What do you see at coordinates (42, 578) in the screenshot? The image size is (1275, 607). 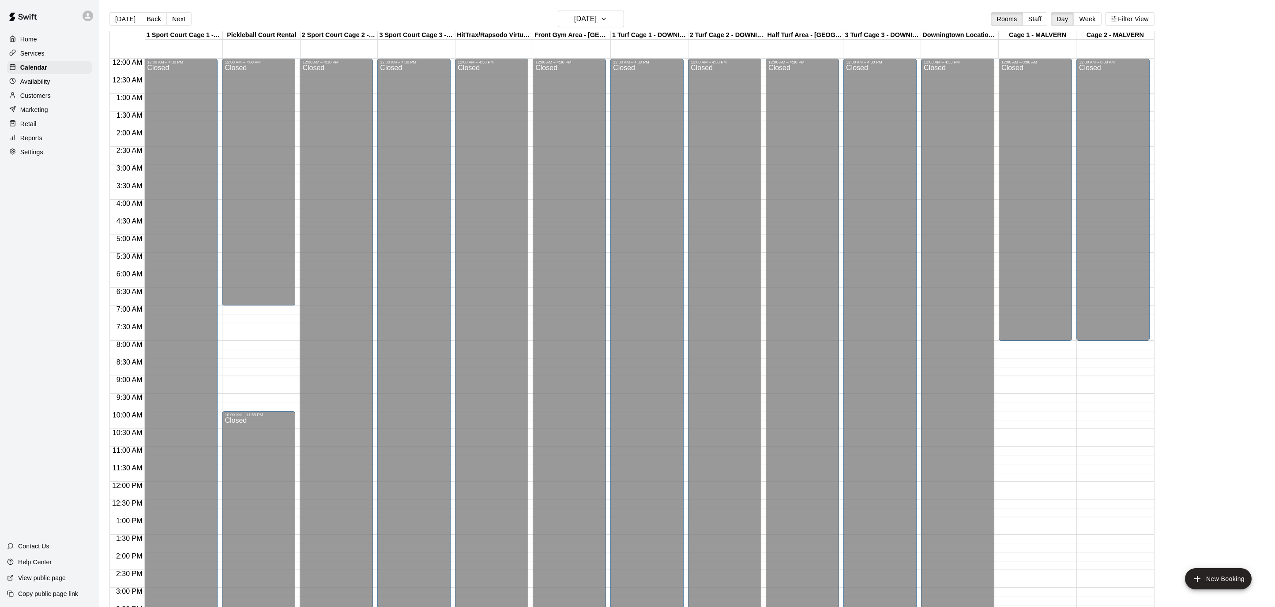 I see `p: View public page` at bounding box center [42, 578].